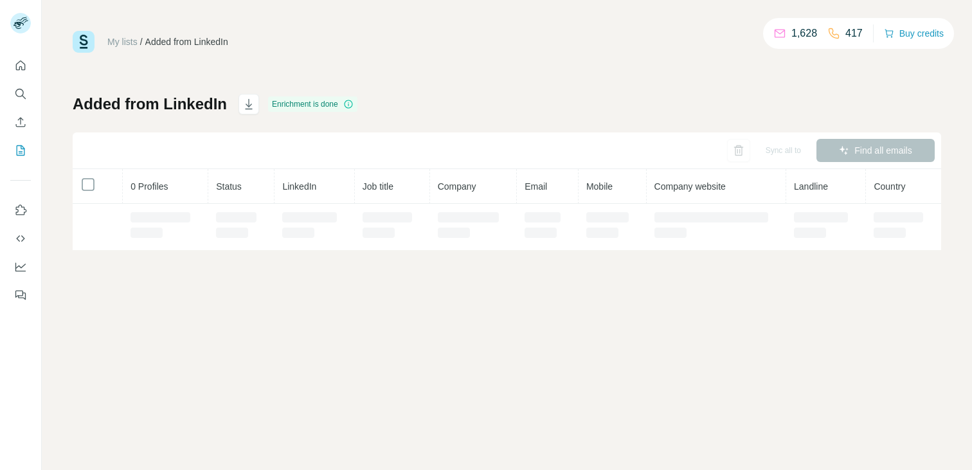  Describe the element at coordinates (599, 186) in the screenshot. I see `span: Mobile` at that location.